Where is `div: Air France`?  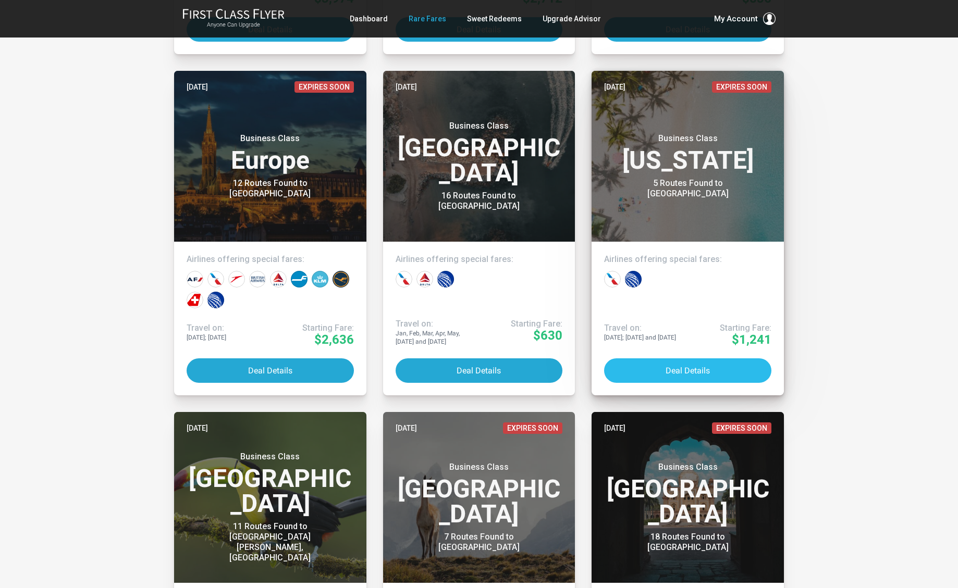 div: Air France is located at coordinates (195, 279).